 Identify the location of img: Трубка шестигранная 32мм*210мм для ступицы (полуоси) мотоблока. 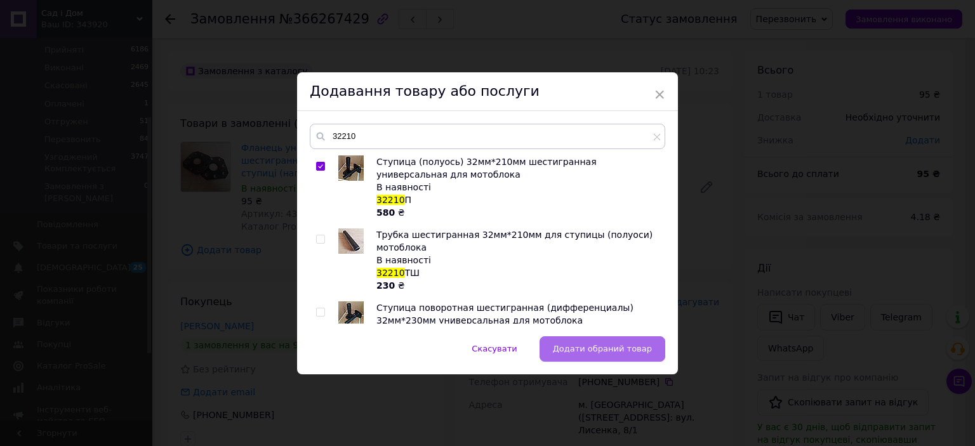
(351, 241).